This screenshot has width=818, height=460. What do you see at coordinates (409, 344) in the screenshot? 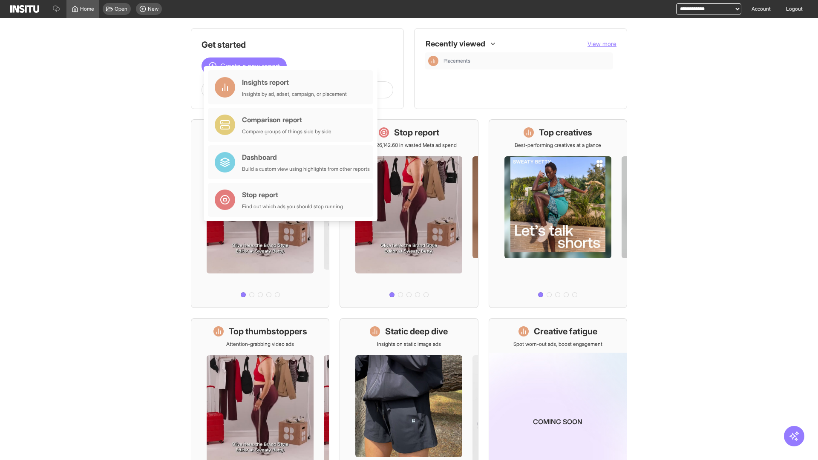
I see `p: Insights on static image ads` at bounding box center [409, 344].